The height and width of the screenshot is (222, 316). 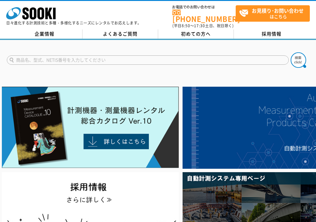 What do you see at coordinates (186, 26) in the screenshot?
I see `span: 8:50` at bounding box center [186, 26].